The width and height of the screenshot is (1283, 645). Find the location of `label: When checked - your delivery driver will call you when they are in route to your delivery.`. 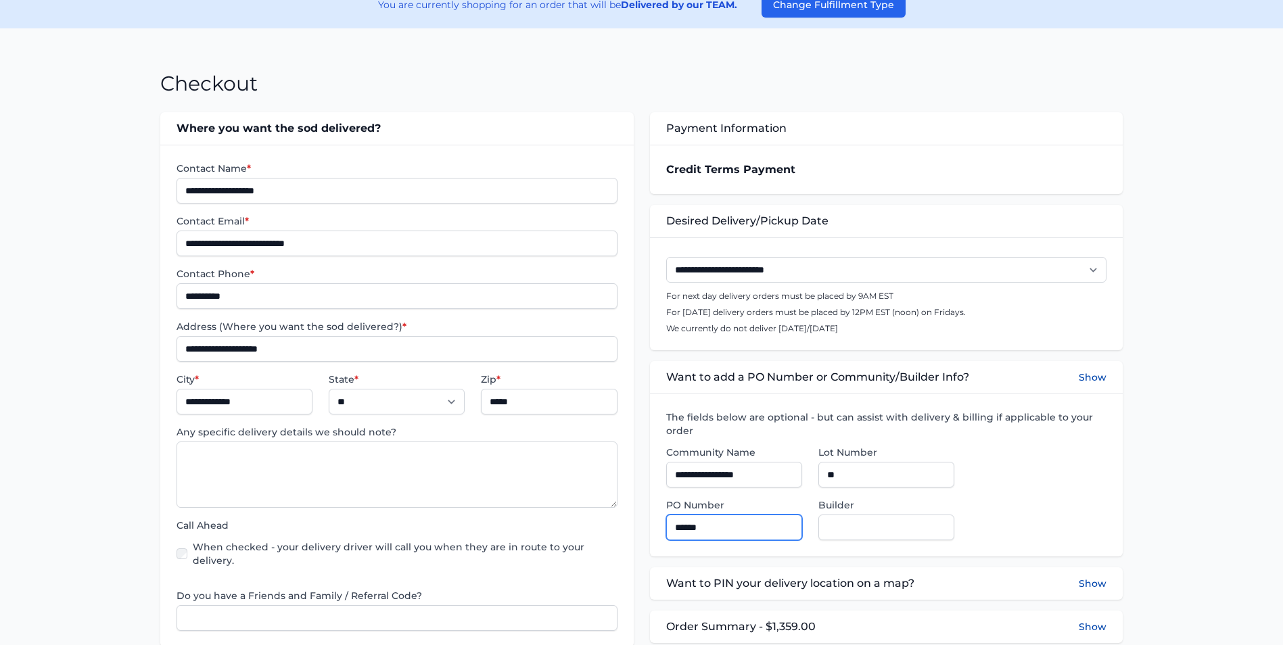

label: When checked - your delivery driver will call you when they are in route to your delivery. is located at coordinates (404, 554).